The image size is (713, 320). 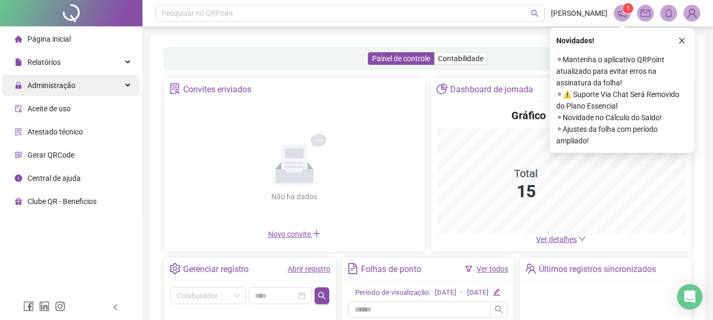 What do you see at coordinates (352, 269) in the screenshot?
I see `span: file-text` at bounding box center [352, 269].